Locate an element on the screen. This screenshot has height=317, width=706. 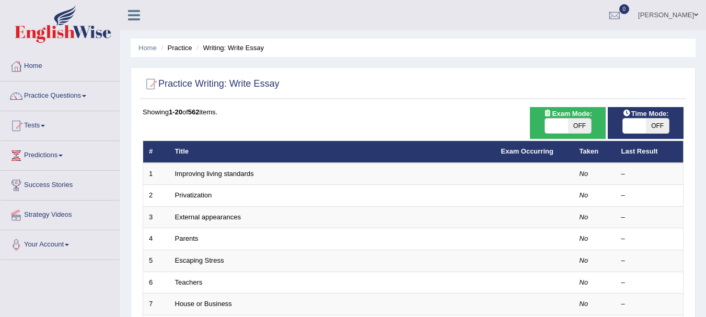
td: 2 is located at coordinates (156, 196).